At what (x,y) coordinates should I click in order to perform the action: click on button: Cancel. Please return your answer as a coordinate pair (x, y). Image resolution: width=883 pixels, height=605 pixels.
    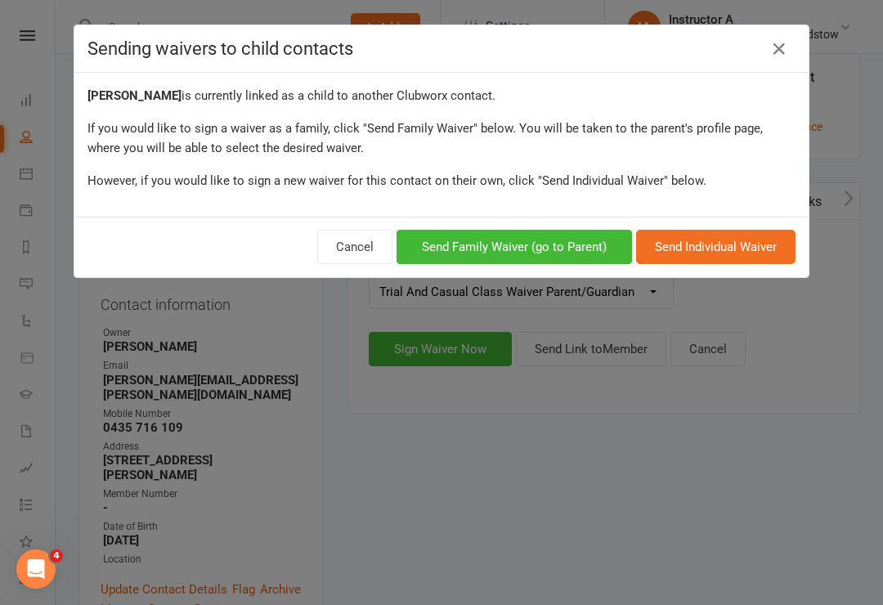
    Looking at the image, I should click on (355, 247).